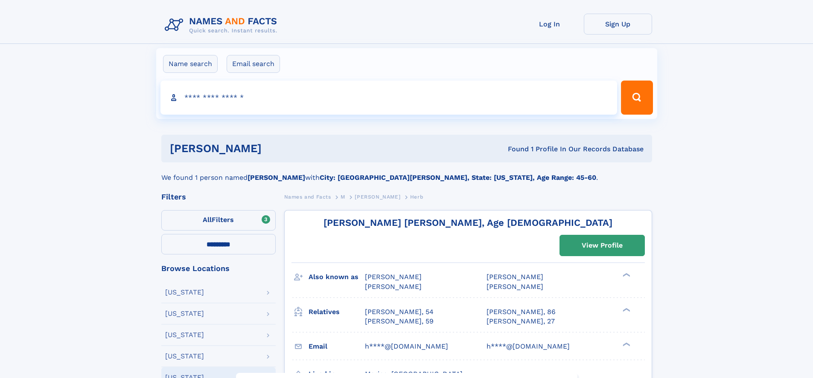 The width and height of the screenshot is (813, 378). What do you see at coordinates (218, 197) in the screenshot?
I see `div: Filters` at bounding box center [218, 197].